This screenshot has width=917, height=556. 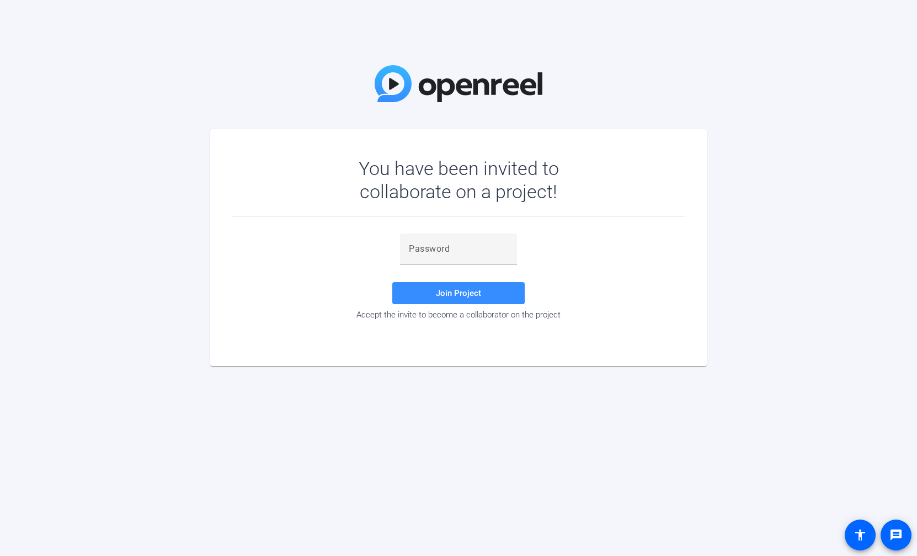 I want to click on button: Join Project, so click(x=459, y=293).